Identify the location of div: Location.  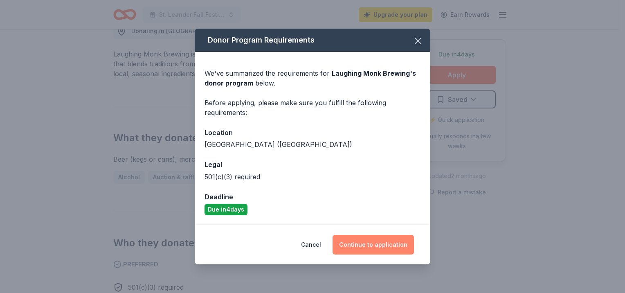
(312, 132).